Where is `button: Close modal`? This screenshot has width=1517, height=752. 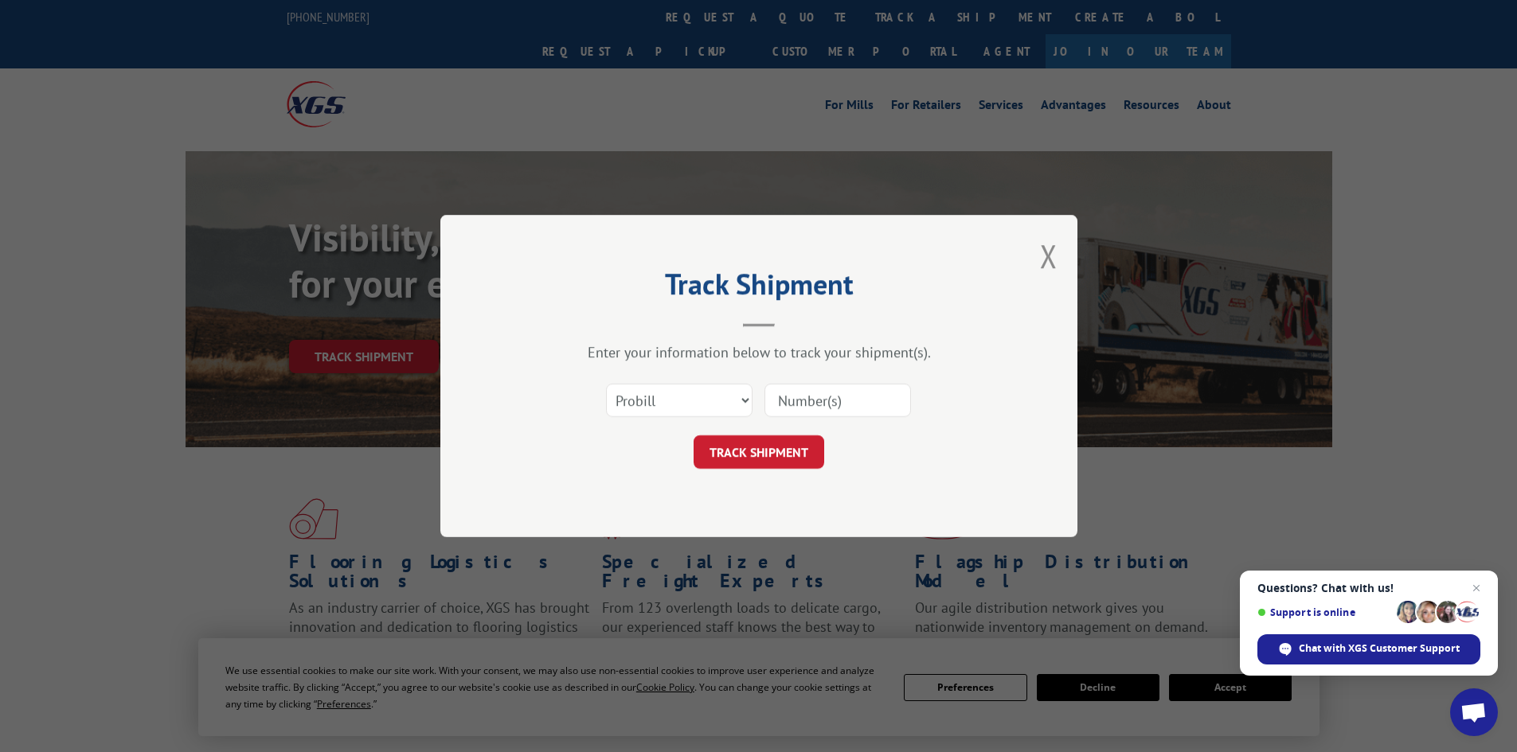
button: Close modal is located at coordinates (1049, 256).